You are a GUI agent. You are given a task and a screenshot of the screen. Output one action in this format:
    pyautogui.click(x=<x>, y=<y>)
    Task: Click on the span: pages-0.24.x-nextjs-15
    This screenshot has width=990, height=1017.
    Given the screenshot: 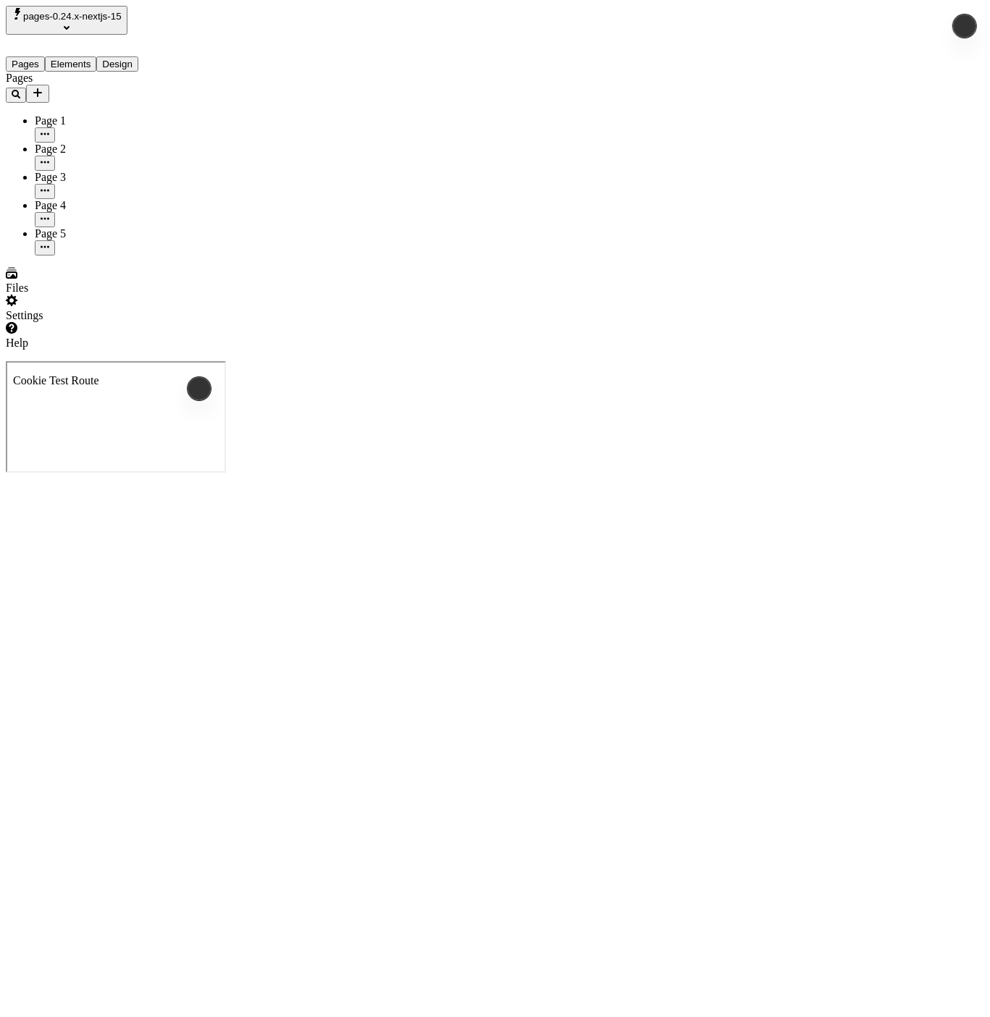 What is the action you would take?
    pyautogui.click(x=72, y=16)
    